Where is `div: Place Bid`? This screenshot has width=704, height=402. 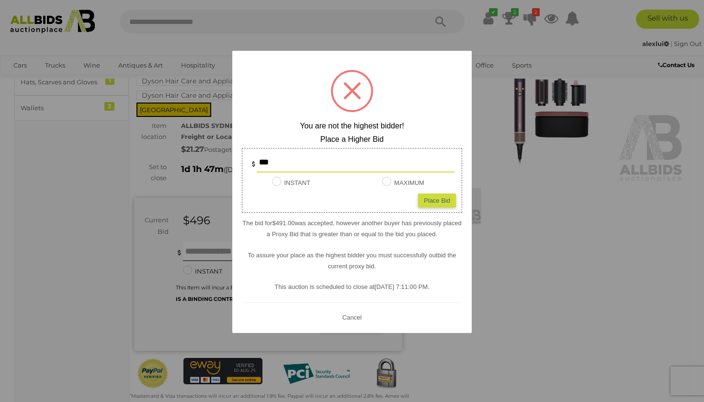
div: Place Bid is located at coordinates (437, 200).